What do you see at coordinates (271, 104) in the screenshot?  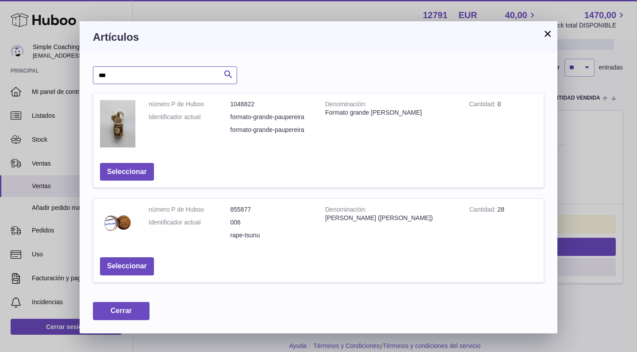 I see `dd: 1048822` at bounding box center [271, 104].